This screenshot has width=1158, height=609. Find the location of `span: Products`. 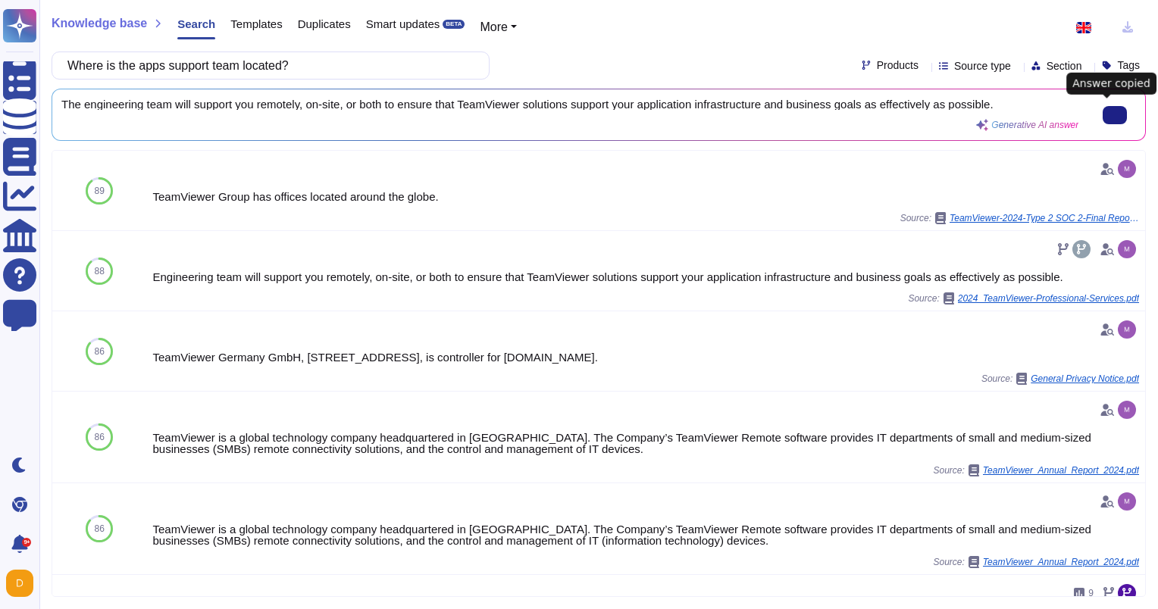

span: Products is located at coordinates (897, 65).